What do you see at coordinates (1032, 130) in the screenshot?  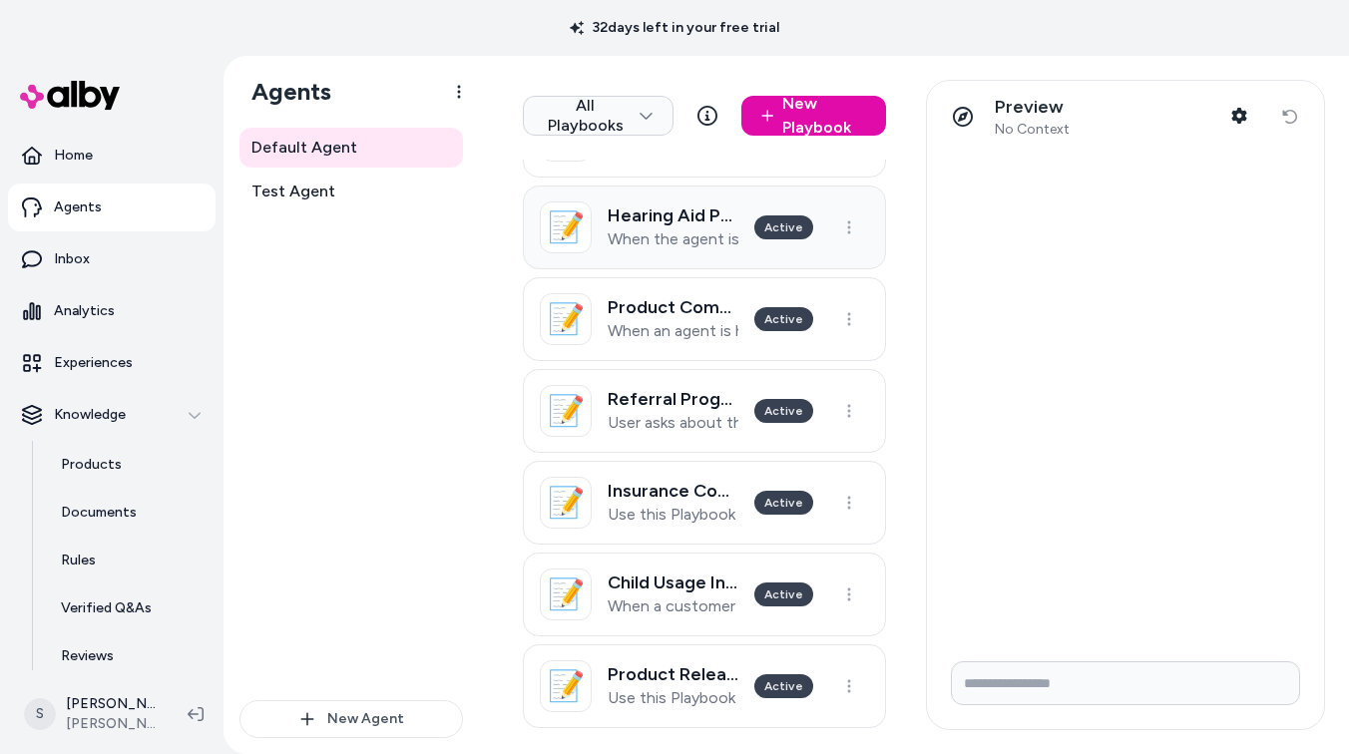 I see `span: No Context` at bounding box center [1032, 130].